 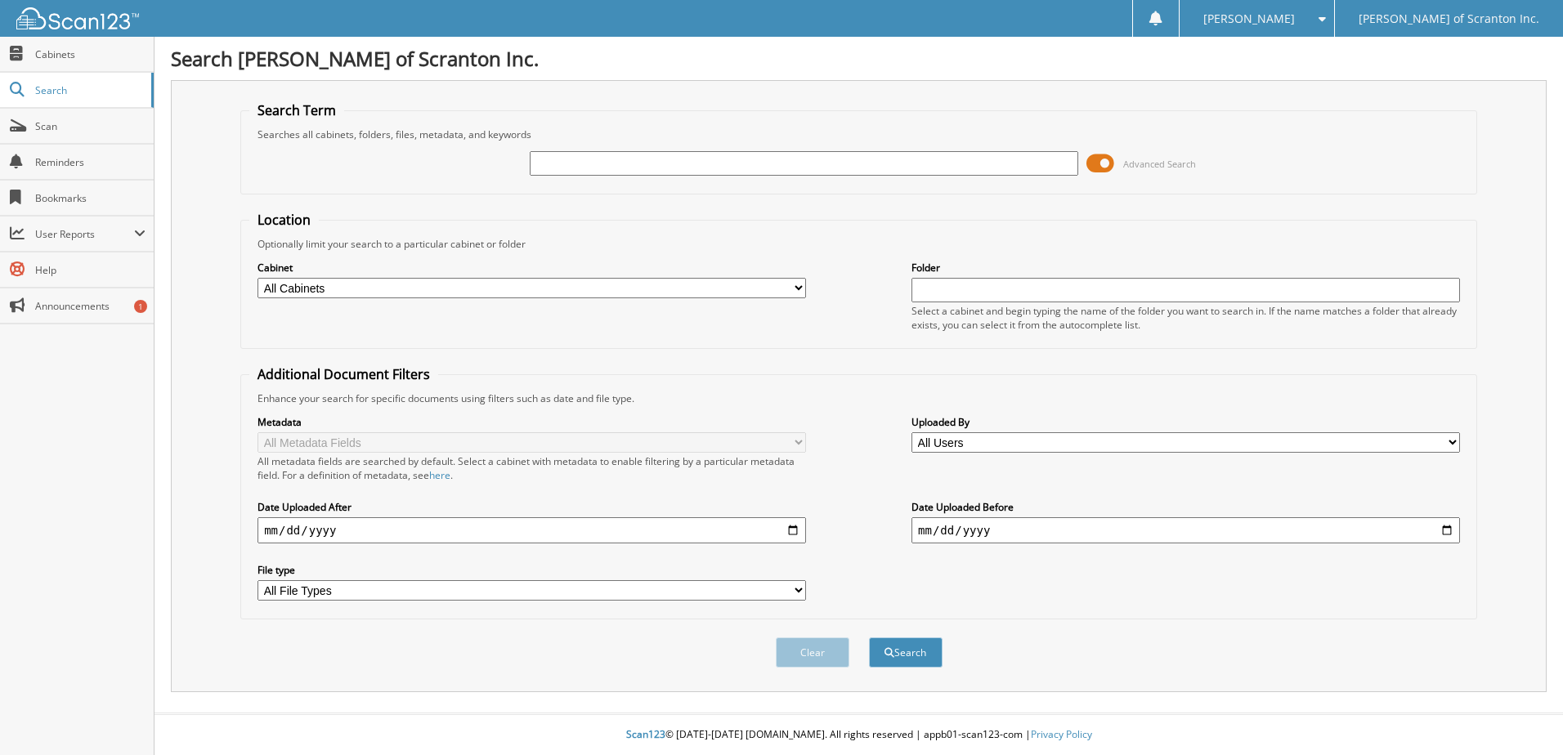 What do you see at coordinates (531, 570) in the screenshot?
I see `label: File type` at bounding box center [531, 570].